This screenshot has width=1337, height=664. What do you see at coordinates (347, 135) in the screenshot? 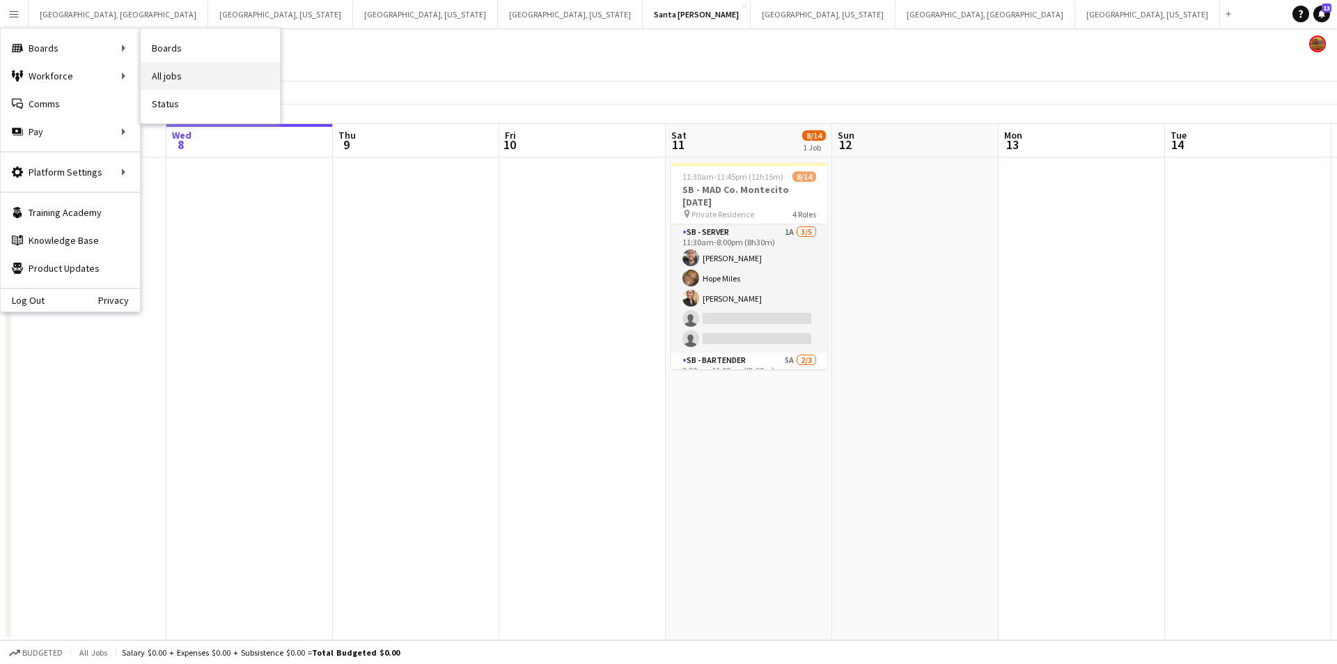
I see `span: Thu` at bounding box center [347, 135].